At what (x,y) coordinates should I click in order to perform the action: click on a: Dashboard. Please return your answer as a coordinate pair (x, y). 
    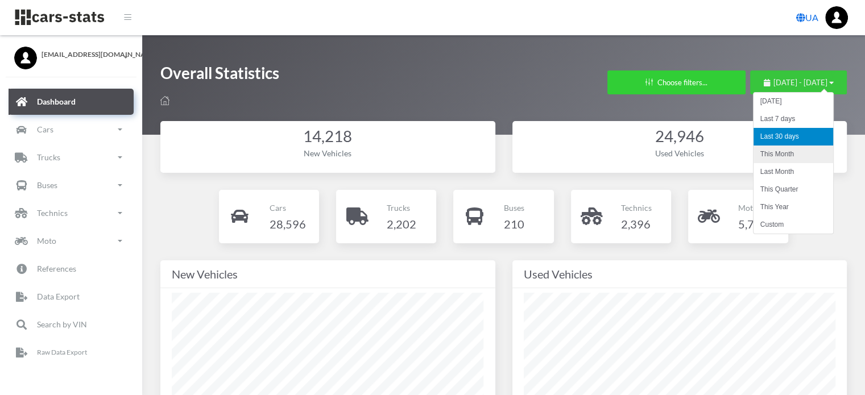
    Looking at the image, I should click on (71, 102).